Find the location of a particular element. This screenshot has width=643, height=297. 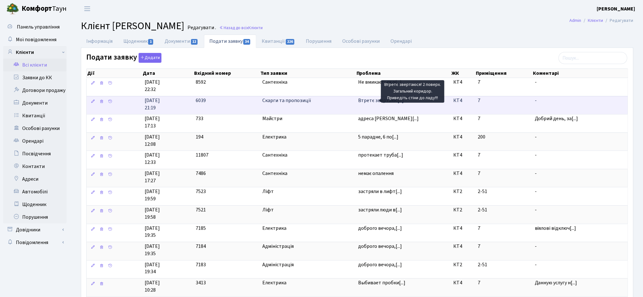

input: Пошук... is located at coordinates (593, 58).